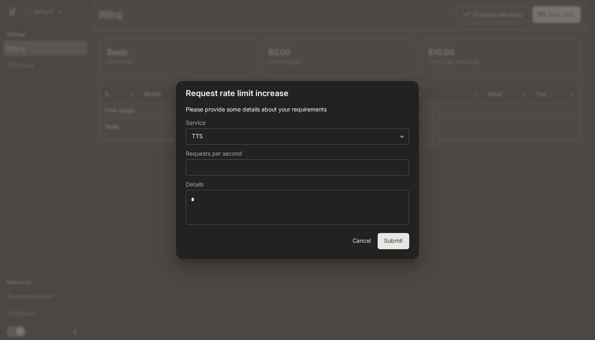  What do you see at coordinates (196, 123) in the screenshot?
I see `p: Service` at bounding box center [196, 123].